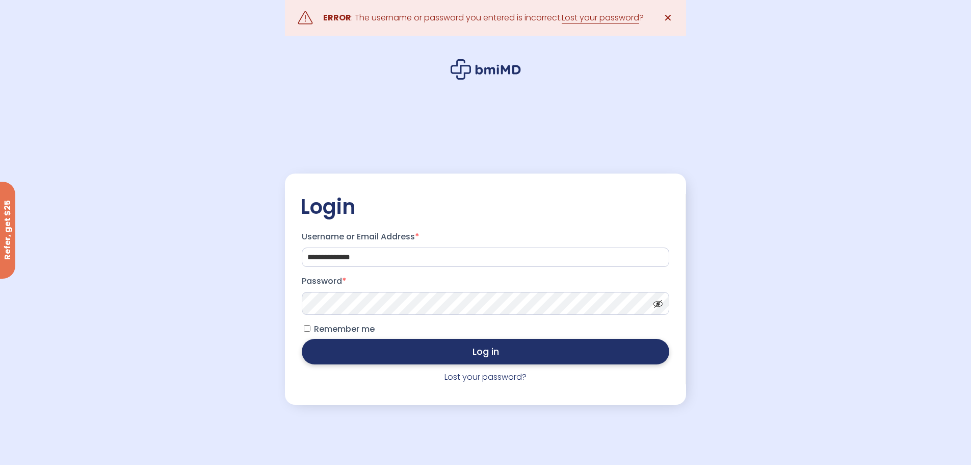 The height and width of the screenshot is (465, 971). What do you see at coordinates (485, 237) in the screenshot?
I see `label: Username or Email Address` at bounding box center [485, 237].